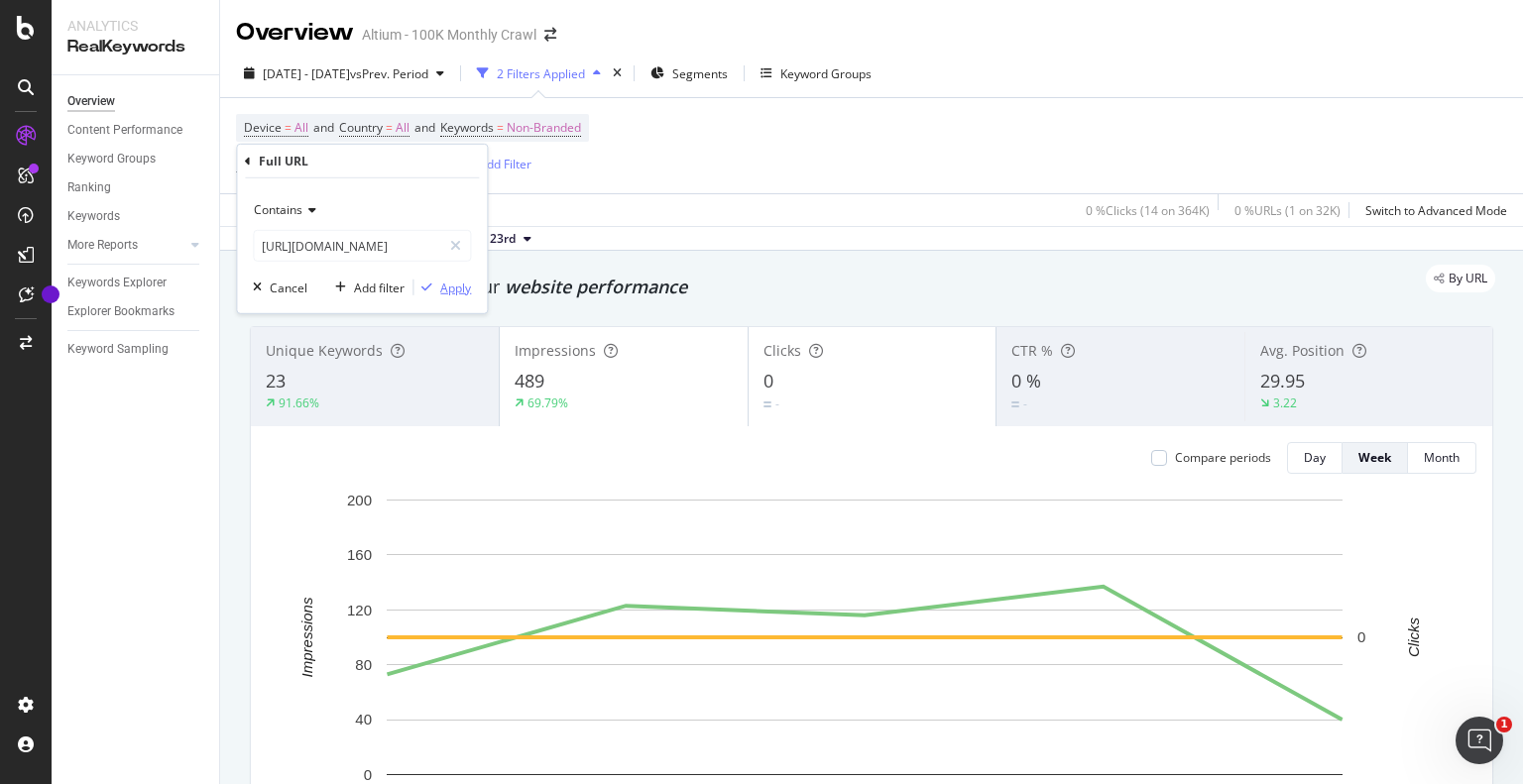 The height and width of the screenshot is (784, 1523). What do you see at coordinates (1282, 381) in the screenshot?
I see `span: 29.95` at bounding box center [1282, 381].